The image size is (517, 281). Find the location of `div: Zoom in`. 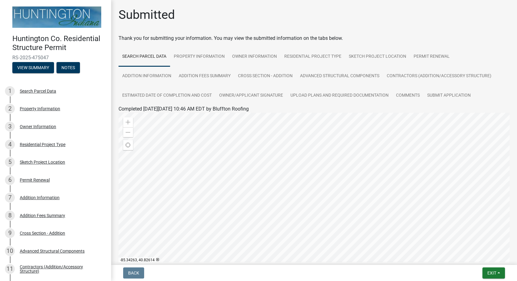

div: Zoom in is located at coordinates (128, 122).